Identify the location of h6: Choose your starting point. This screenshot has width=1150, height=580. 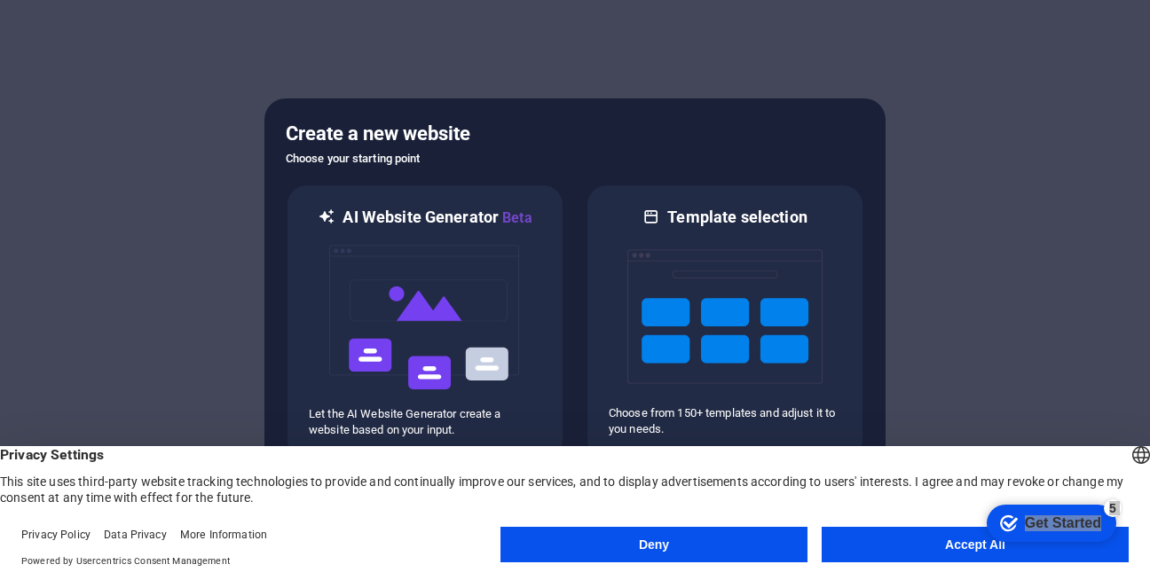
(575, 159).